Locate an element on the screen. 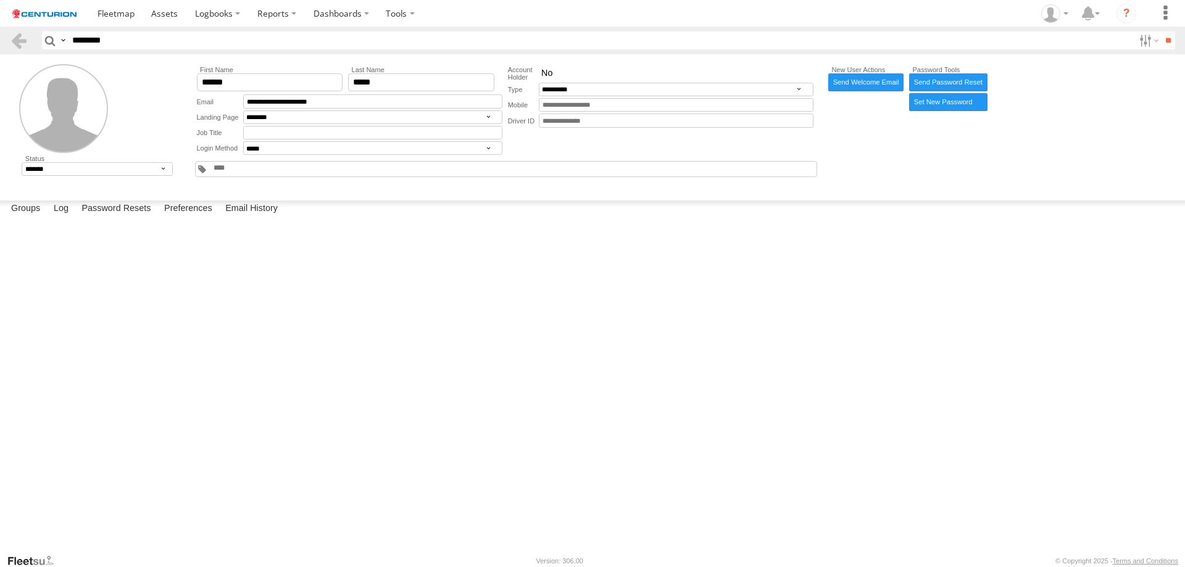 This screenshot has height=567, width=1185. label: Email History is located at coordinates (251, 209).